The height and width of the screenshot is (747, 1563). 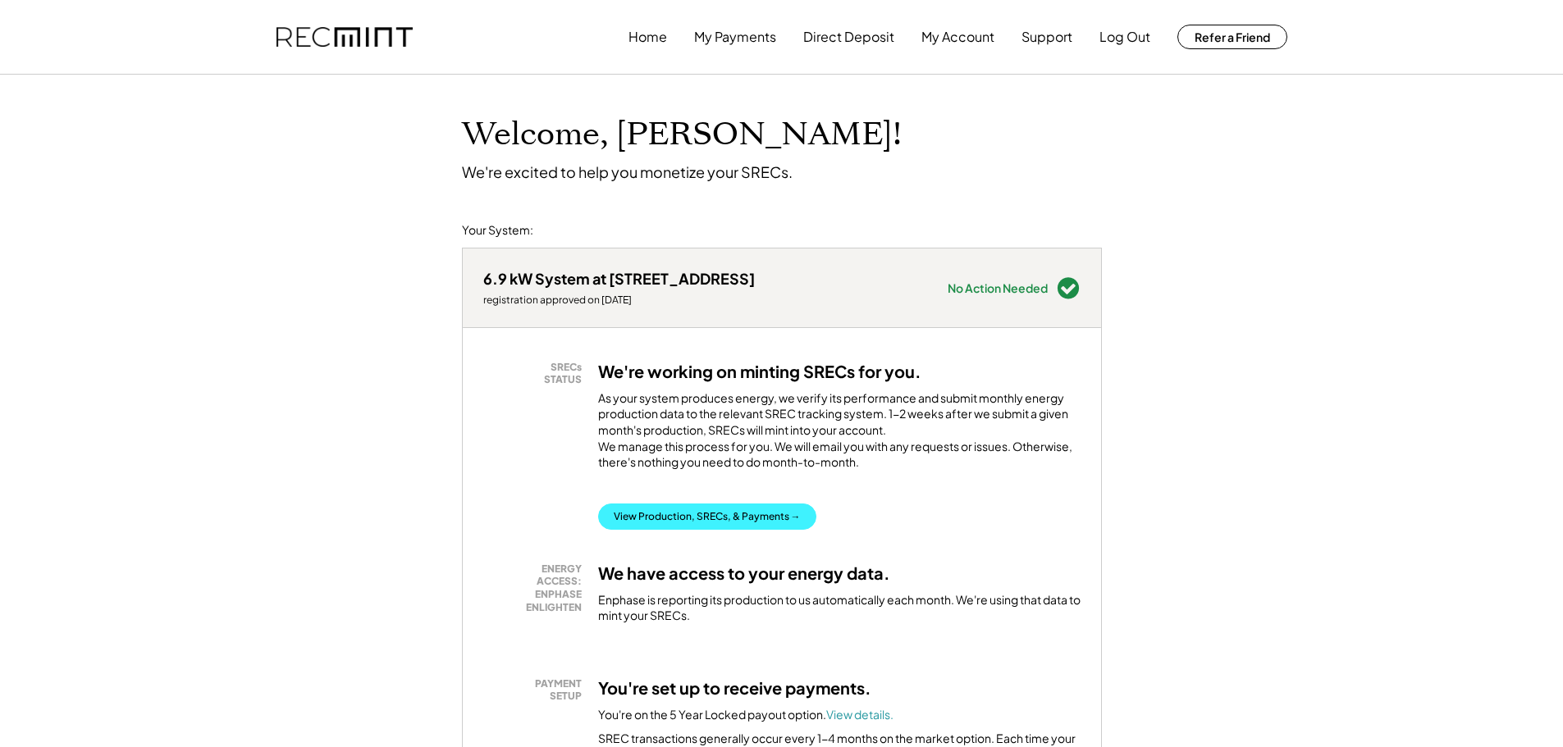 I want to click on a: View details., so click(x=860, y=714).